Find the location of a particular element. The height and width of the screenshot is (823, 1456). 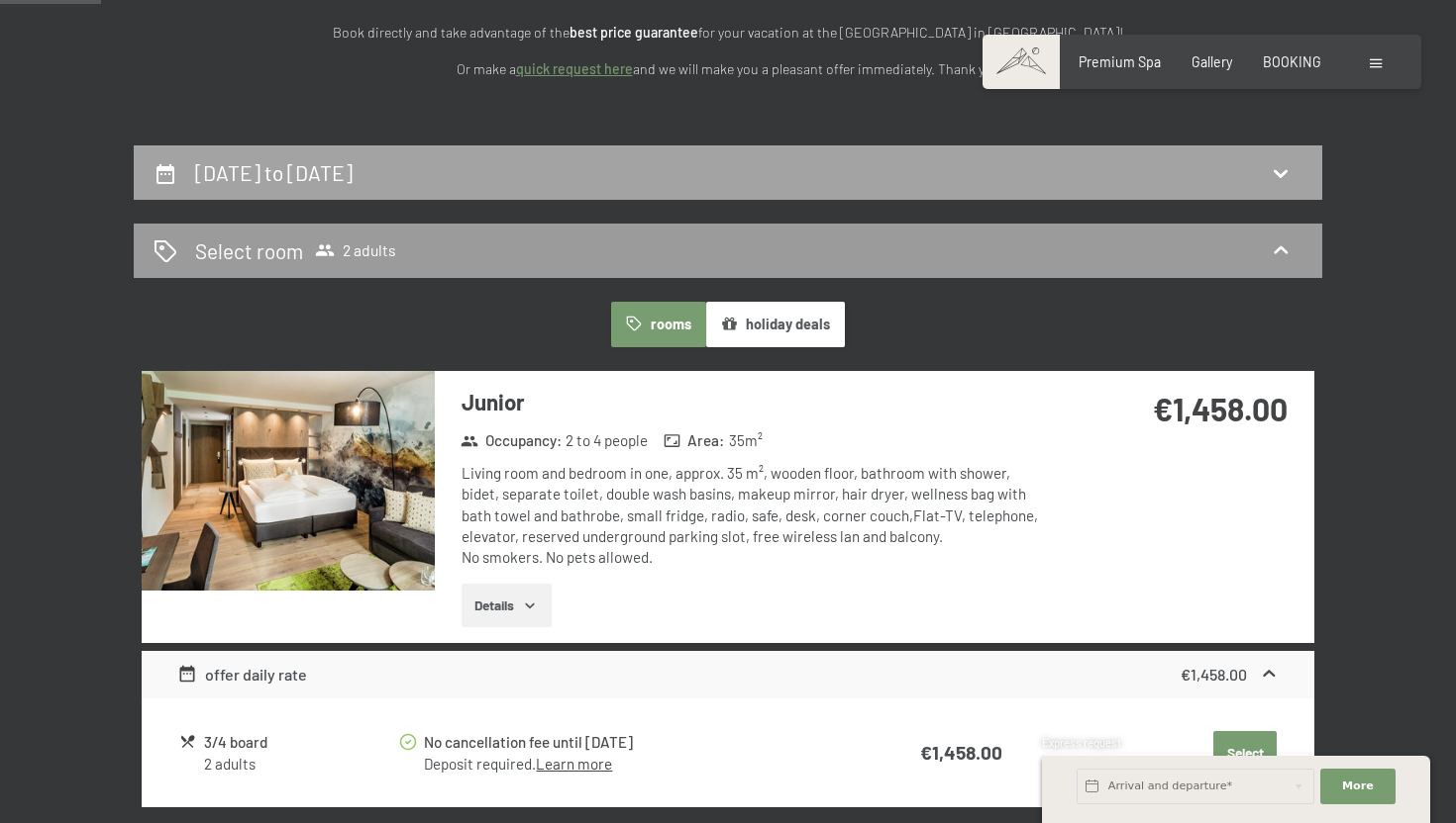

a: Learn more is located at coordinates (574, 764).